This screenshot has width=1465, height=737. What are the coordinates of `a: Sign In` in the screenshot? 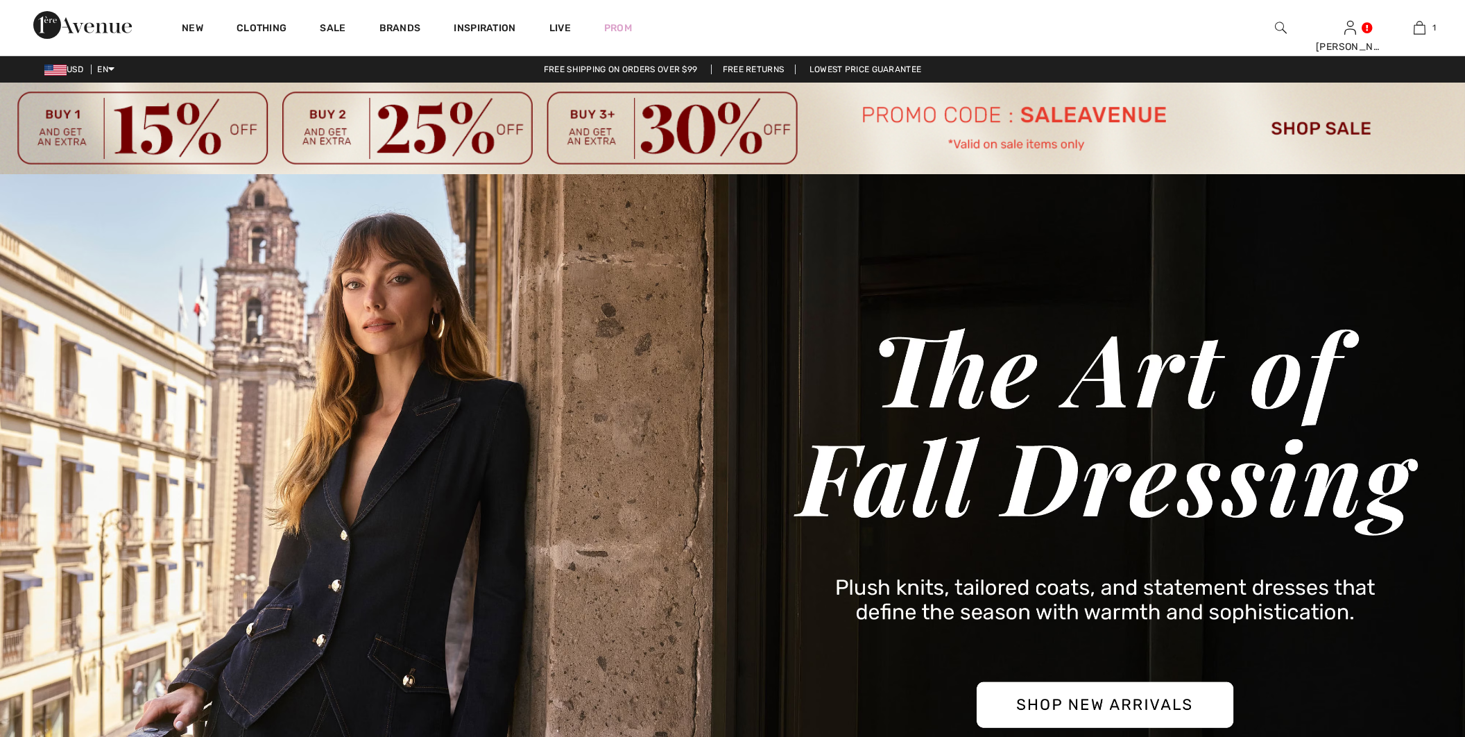 It's located at (1350, 27).